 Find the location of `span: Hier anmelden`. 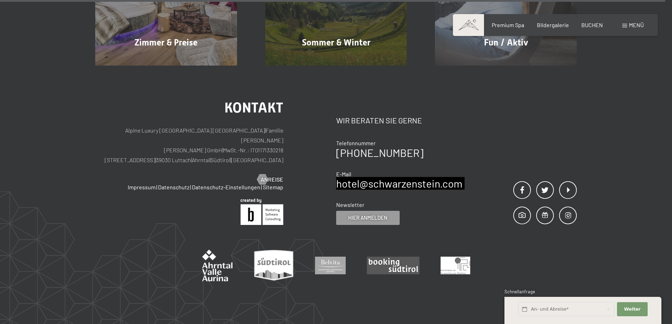

span: Hier anmelden is located at coordinates (368, 218).